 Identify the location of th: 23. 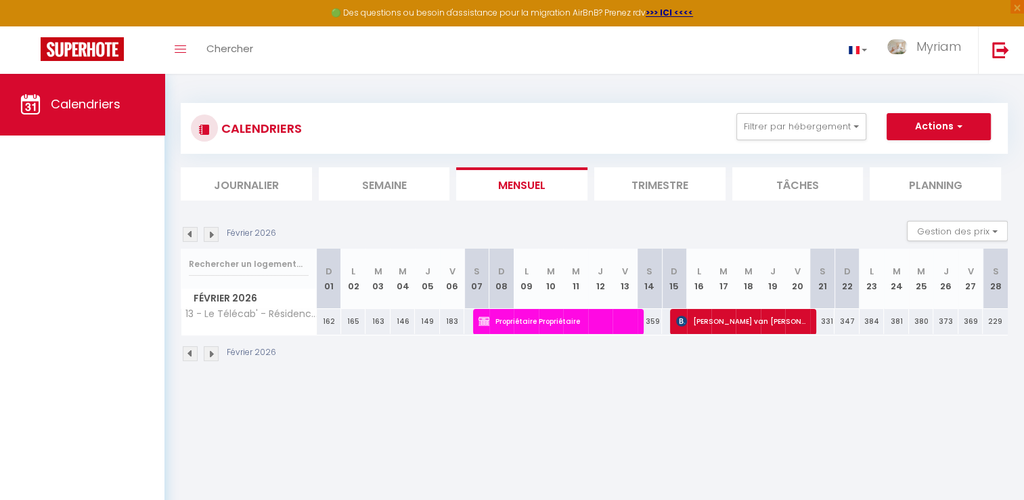
(872, 278).